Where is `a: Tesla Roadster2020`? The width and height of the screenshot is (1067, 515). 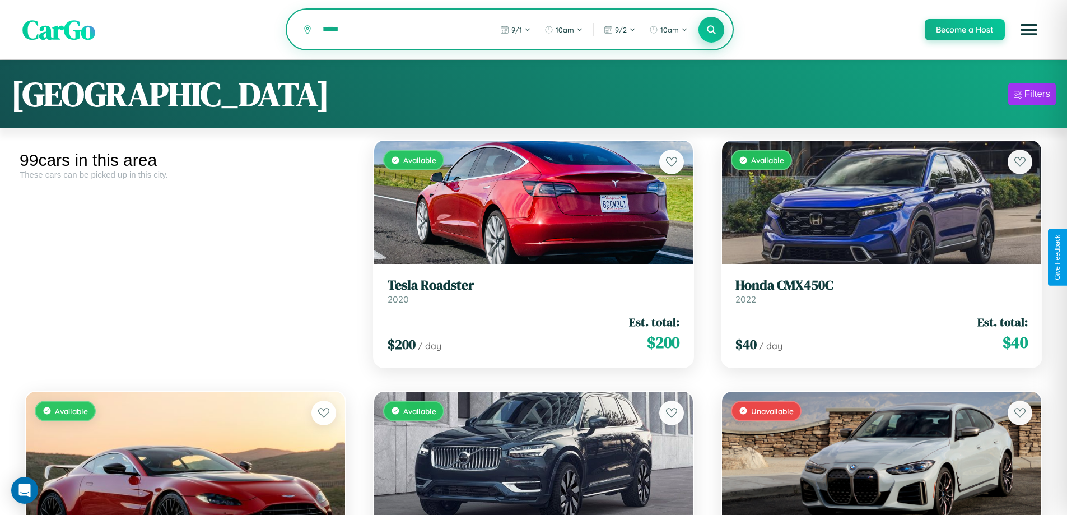
a: Tesla Roadster2020 is located at coordinates (534, 291).